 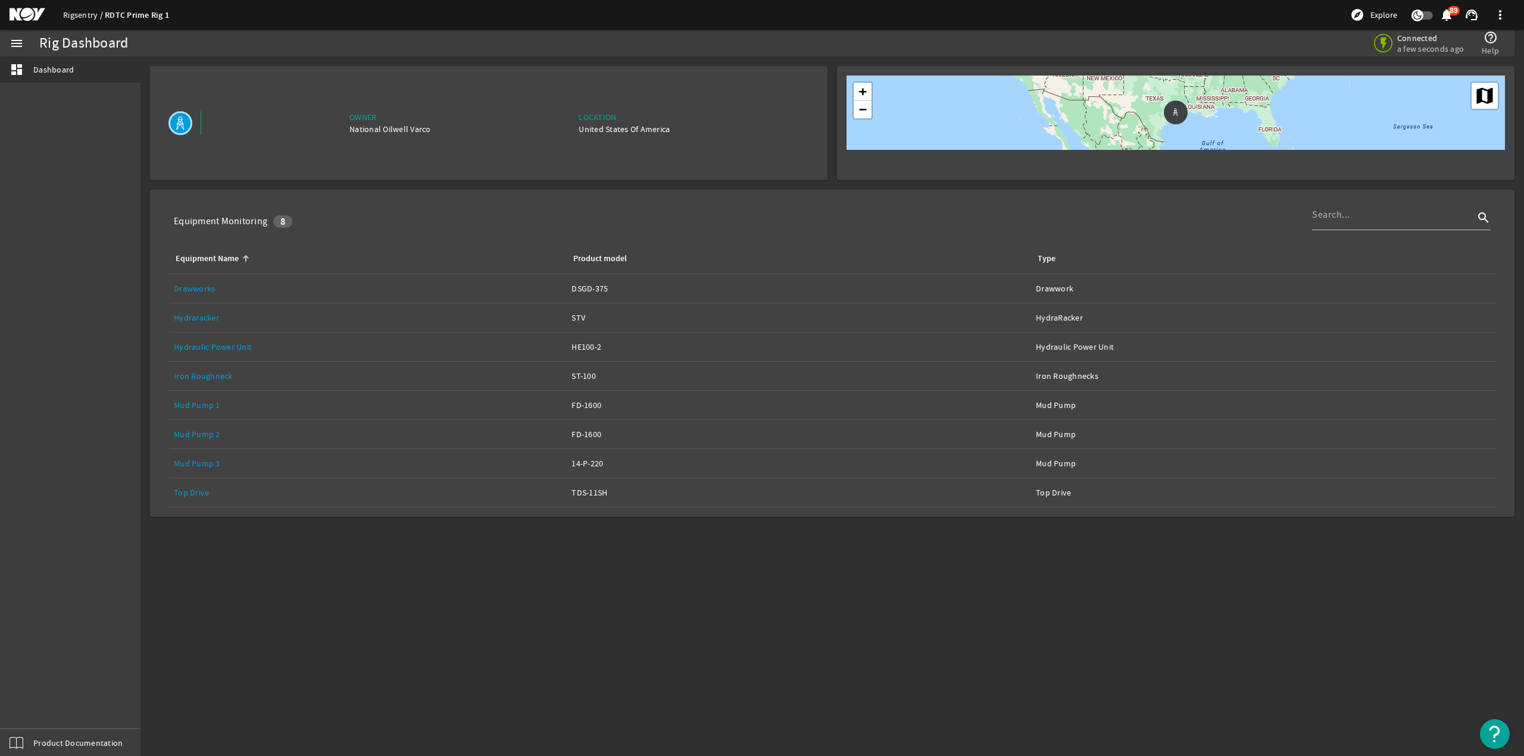 I want to click on div: STV, so click(x=799, y=318).